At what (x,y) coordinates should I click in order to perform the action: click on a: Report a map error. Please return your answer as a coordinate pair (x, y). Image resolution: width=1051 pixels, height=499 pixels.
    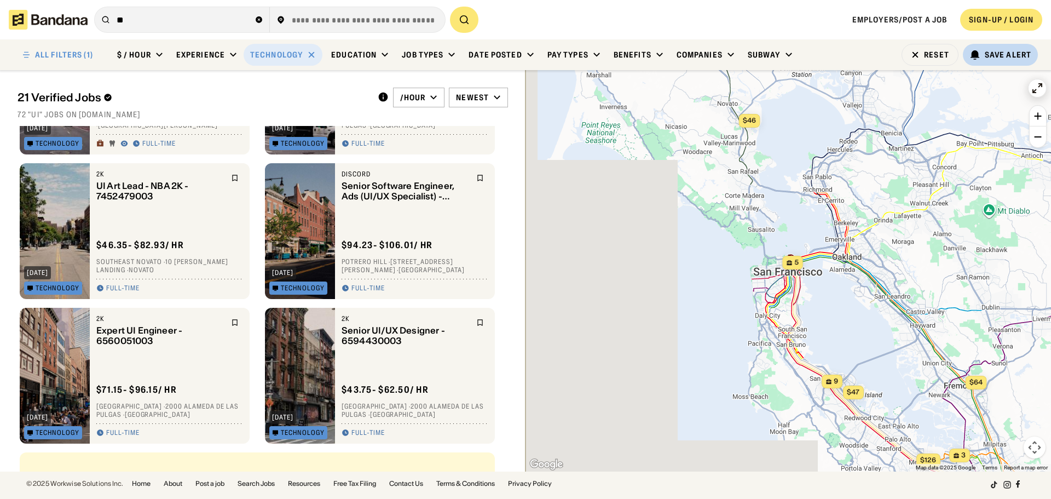
    Looking at the image, I should click on (1026, 467).